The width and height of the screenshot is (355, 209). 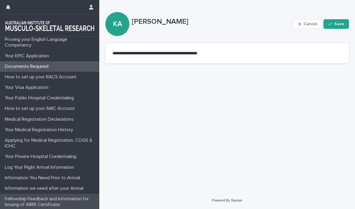 I want to click on button: Save, so click(x=336, y=24).